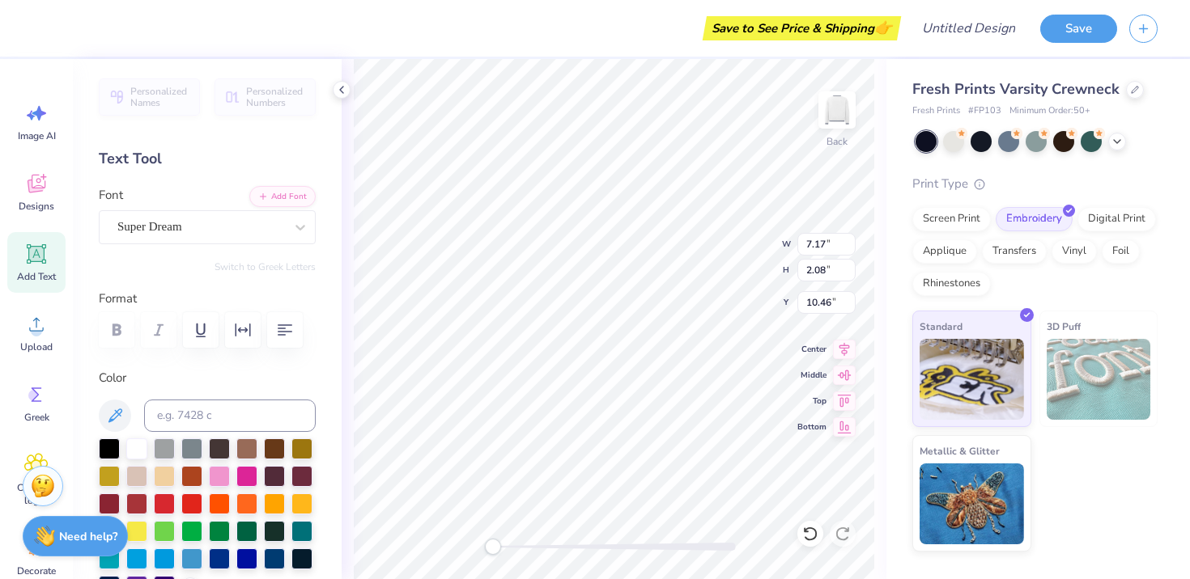 Image resolution: width=1190 pixels, height=579 pixels. I want to click on div: Screen Print, so click(951, 219).